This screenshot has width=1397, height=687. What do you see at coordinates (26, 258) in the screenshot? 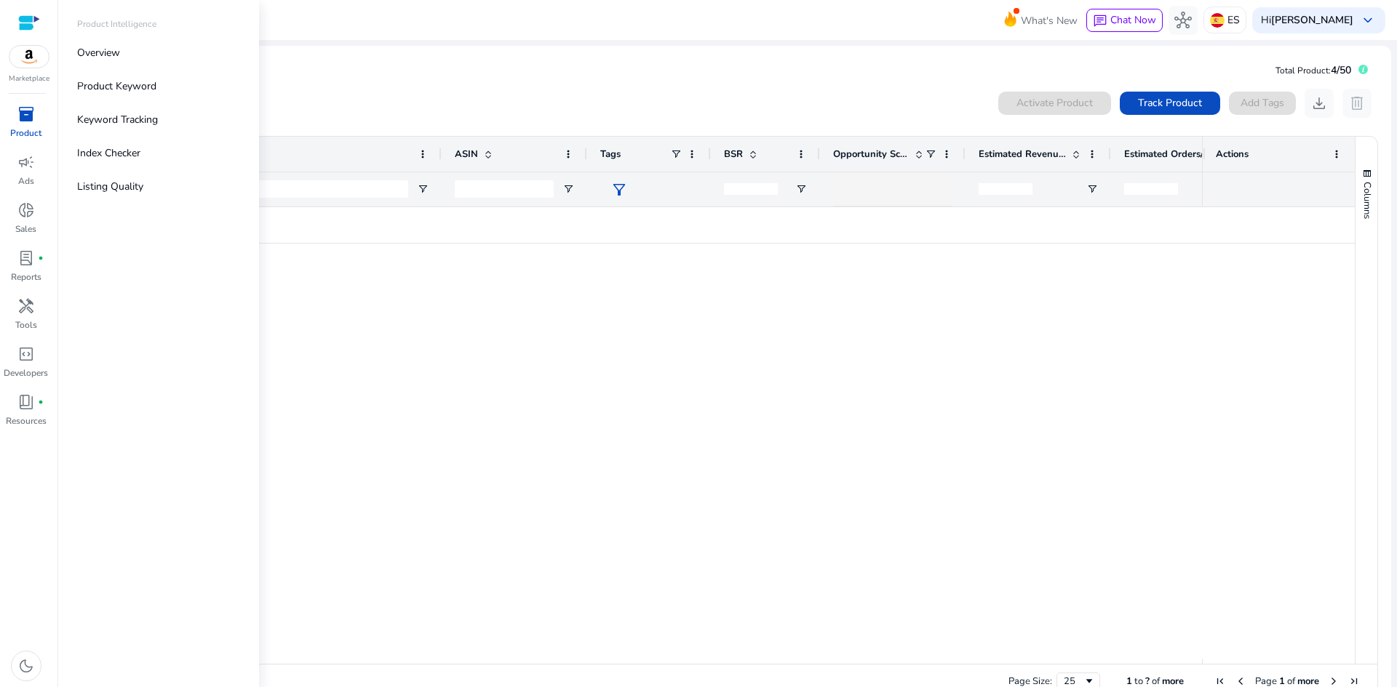
I see `span: lab_profile` at bounding box center [26, 258].